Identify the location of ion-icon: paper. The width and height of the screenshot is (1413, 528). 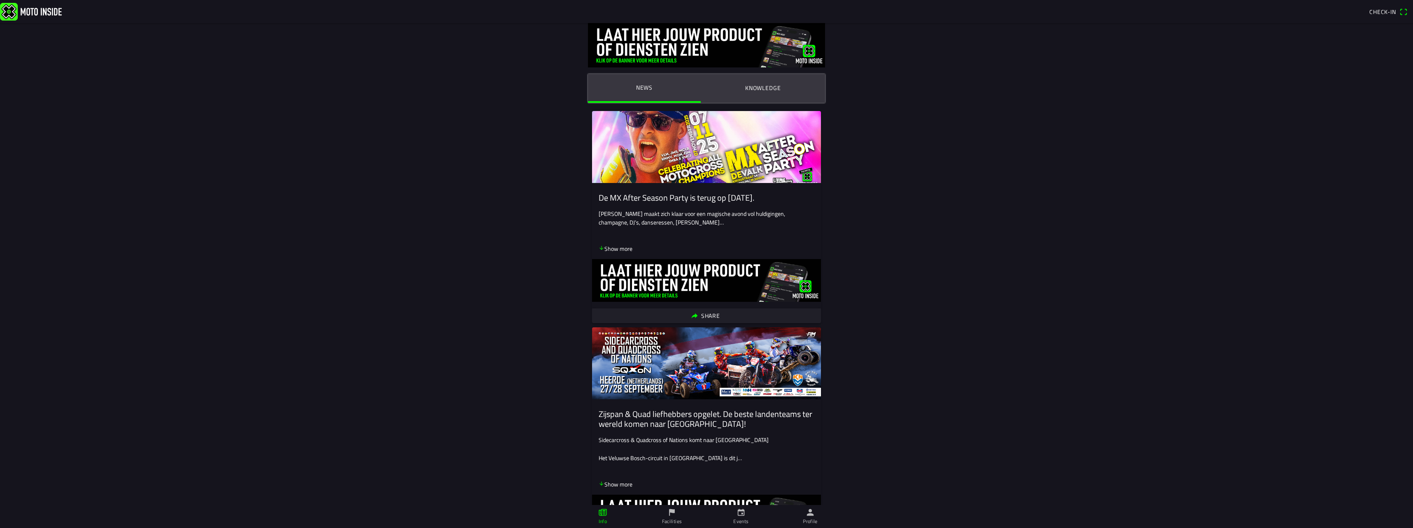
(603, 513).